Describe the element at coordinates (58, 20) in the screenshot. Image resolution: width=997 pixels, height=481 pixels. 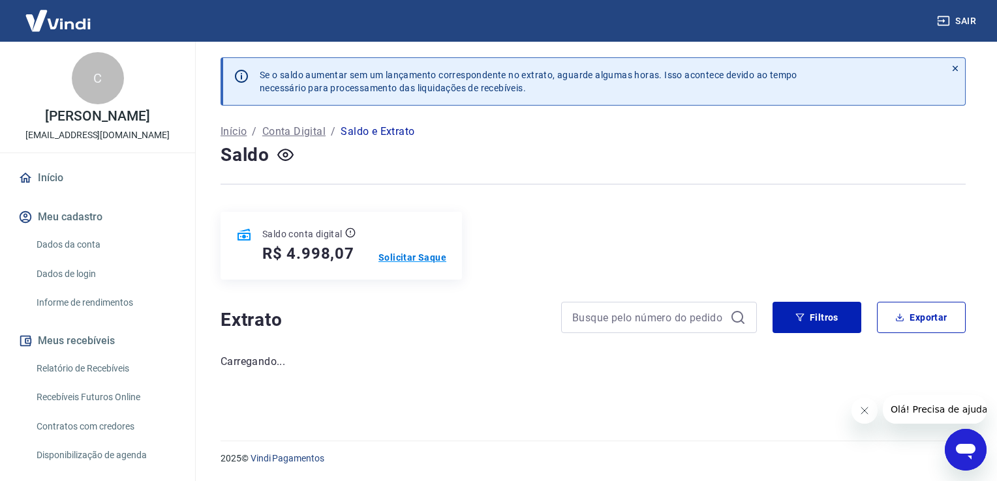
I see `img: Vindi` at that location.